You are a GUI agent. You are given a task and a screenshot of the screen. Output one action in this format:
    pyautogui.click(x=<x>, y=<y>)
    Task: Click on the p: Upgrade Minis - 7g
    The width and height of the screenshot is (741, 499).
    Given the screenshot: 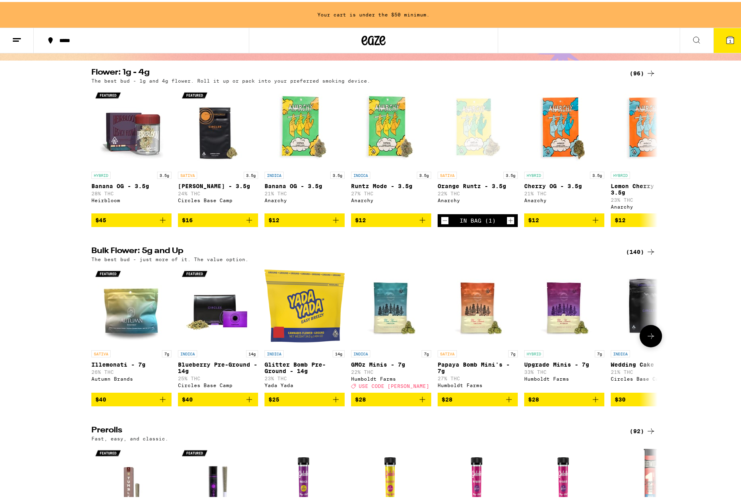 What is the action you would take?
    pyautogui.click(x=565, y=363)
    